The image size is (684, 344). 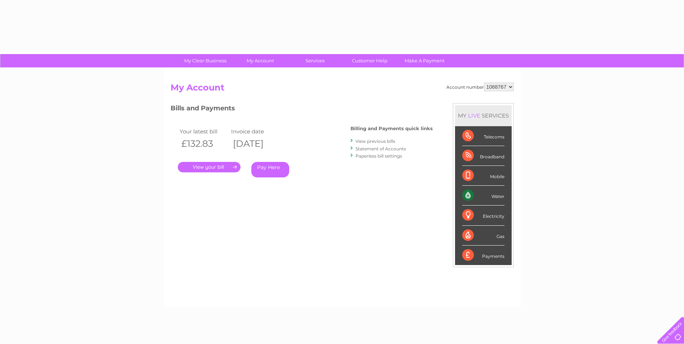 What do you see at coordinates (204, 144) in the screenshot?
I see `th: £132.83` at bounding box center [204, 144].